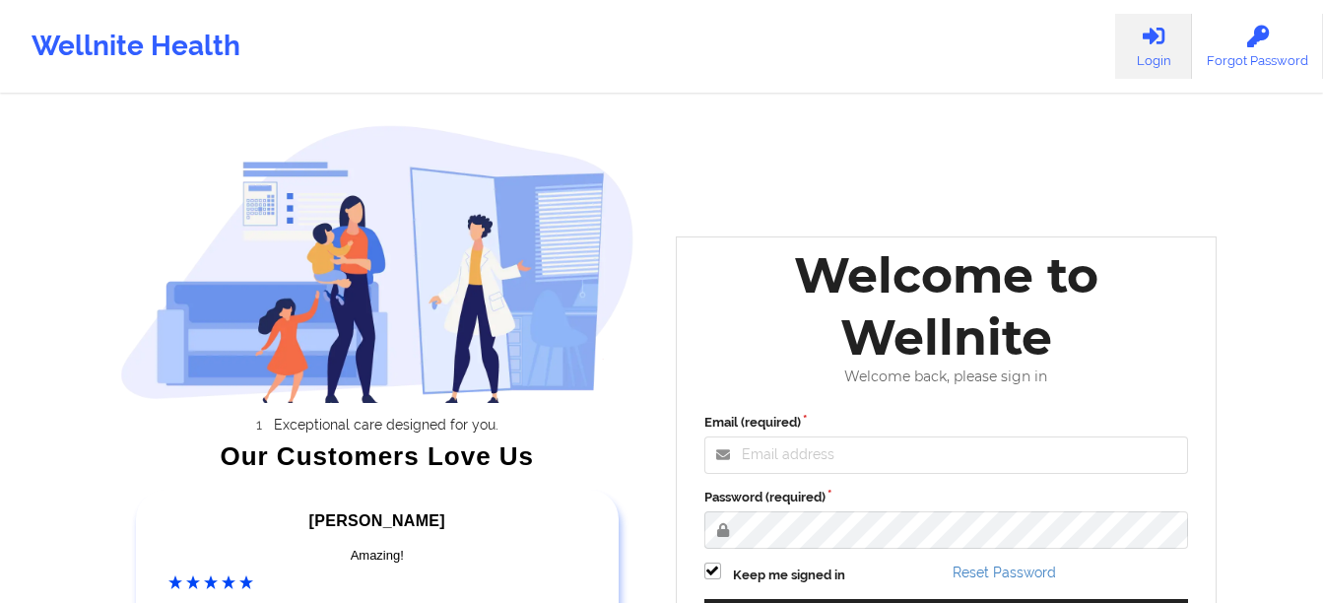 This screenshot has width=1323, height=603. I want to click on a: Login, so click(1154, 46).